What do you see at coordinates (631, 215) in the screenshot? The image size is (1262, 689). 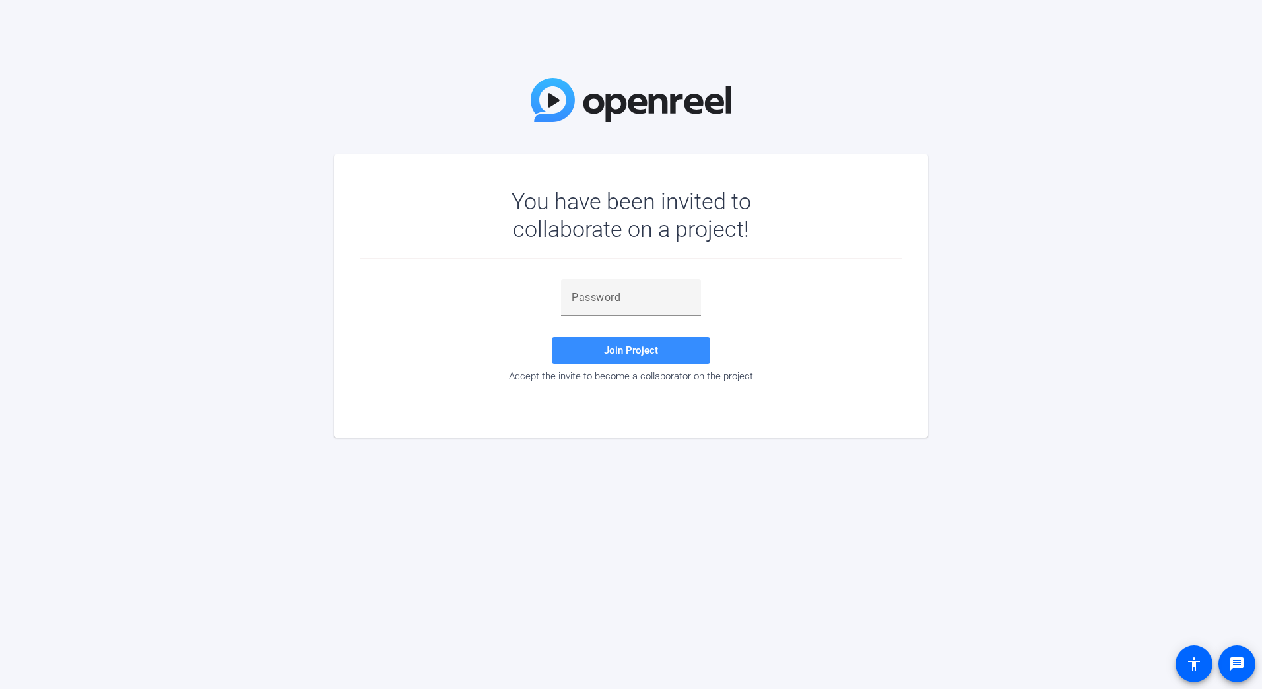 I see `div: You have been invited to collaborate on a project!` at bounding box center [631, 215].